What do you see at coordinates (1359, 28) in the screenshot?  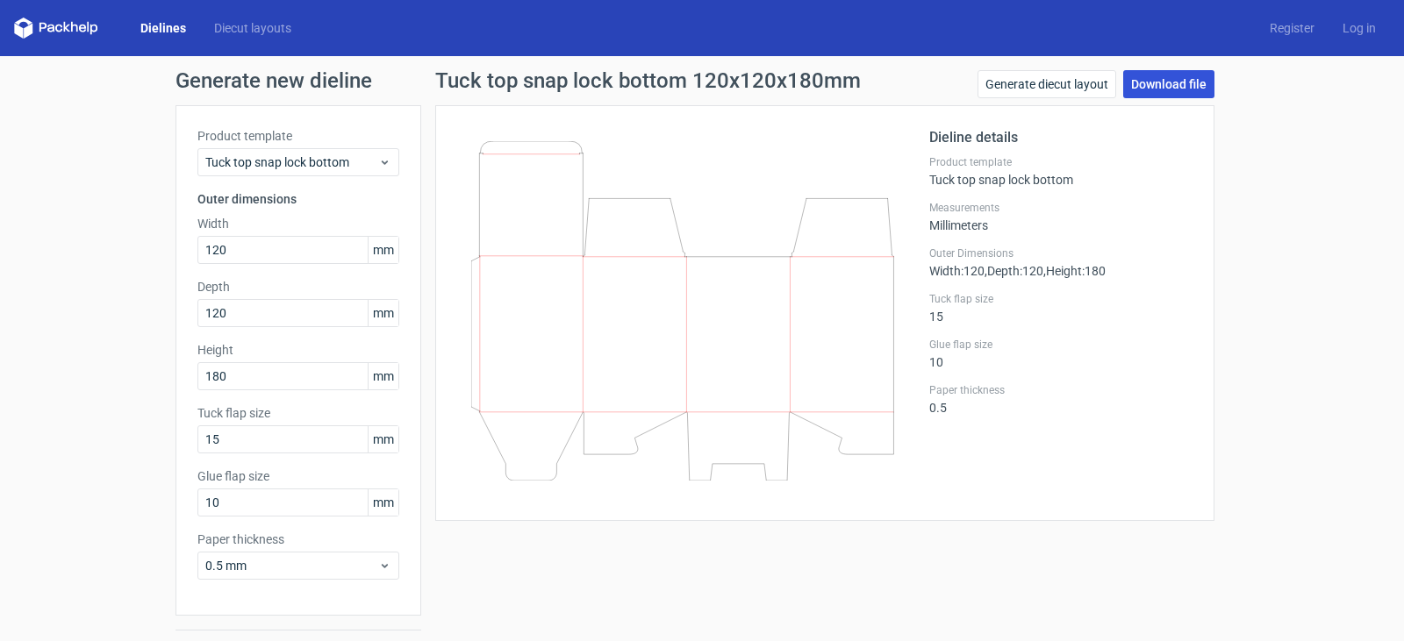 I see `a: Log in` at bounding box center [1359, 28].